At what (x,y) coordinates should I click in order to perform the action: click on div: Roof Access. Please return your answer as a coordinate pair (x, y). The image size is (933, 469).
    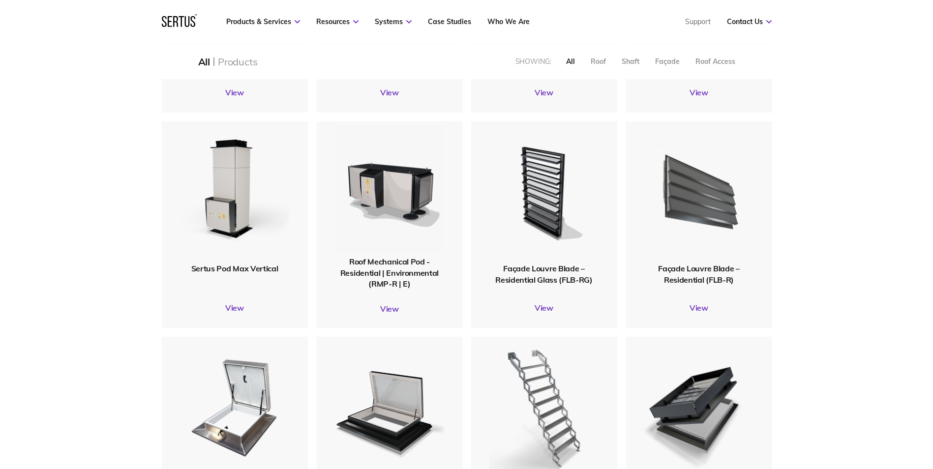
    Looking at the image, I should click on (715, 61).